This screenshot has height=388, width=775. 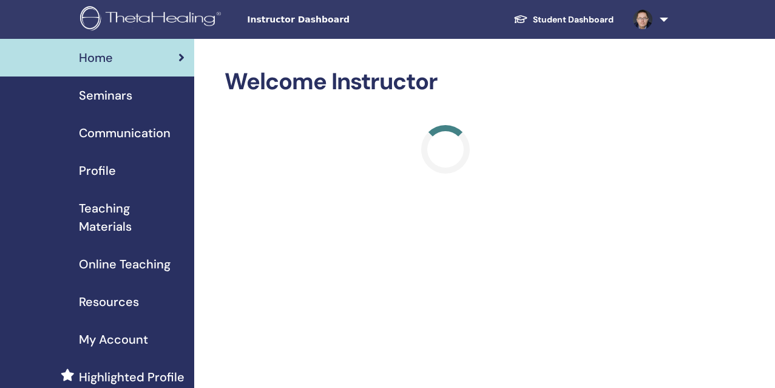 I want to click on span: Highlighted Profile, so click(x=132, y=377).